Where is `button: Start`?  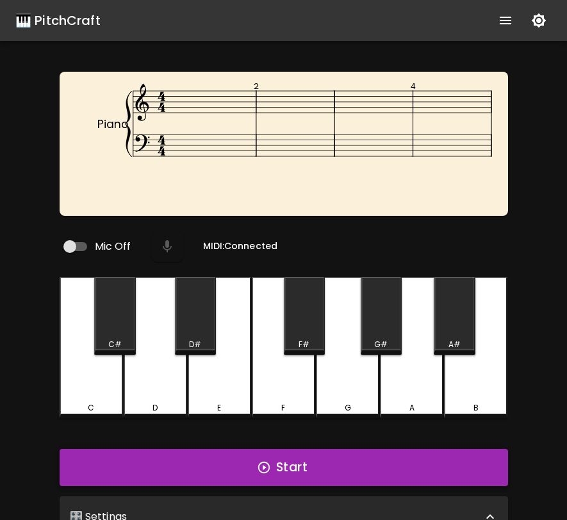 button: Start is located at coordinates (284, 468).